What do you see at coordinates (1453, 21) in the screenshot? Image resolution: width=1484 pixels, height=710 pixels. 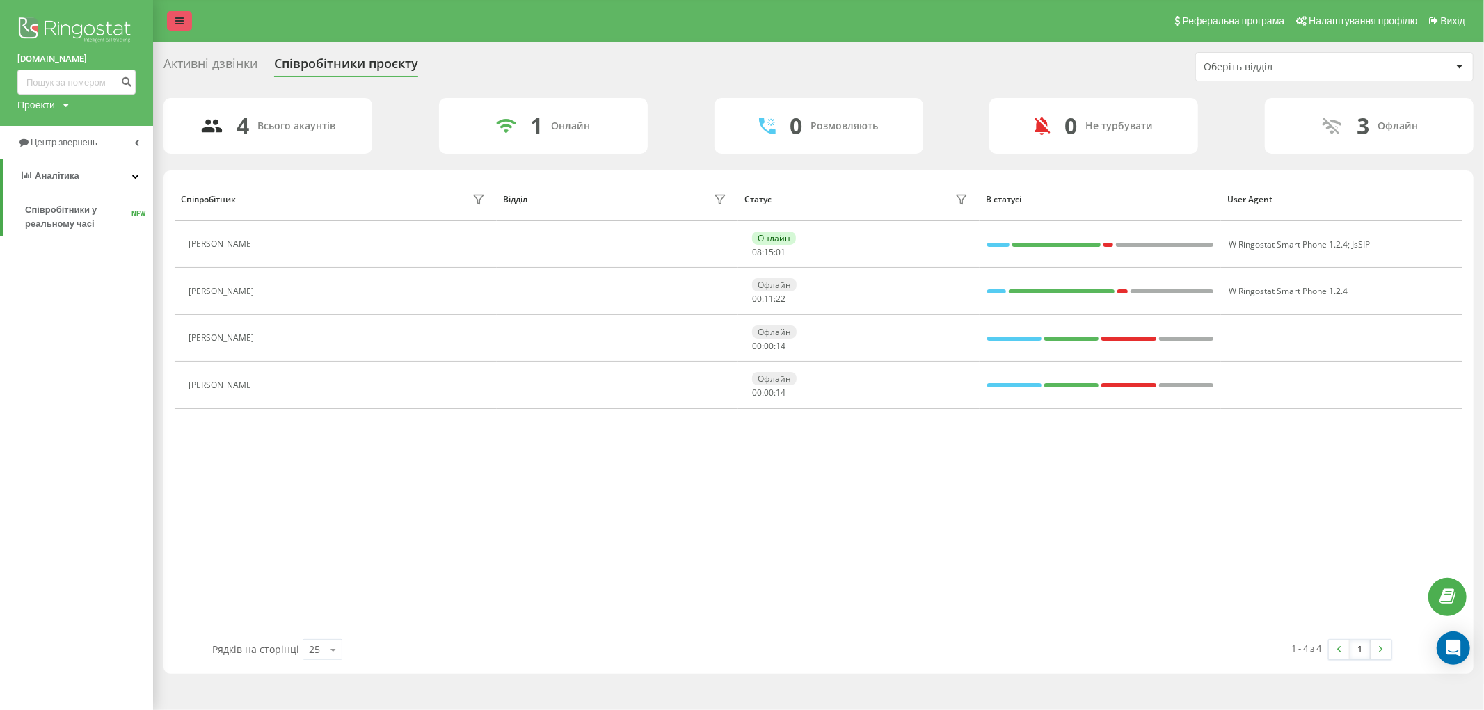 I see `span: Вихід` at bounding box center [1453, 21].